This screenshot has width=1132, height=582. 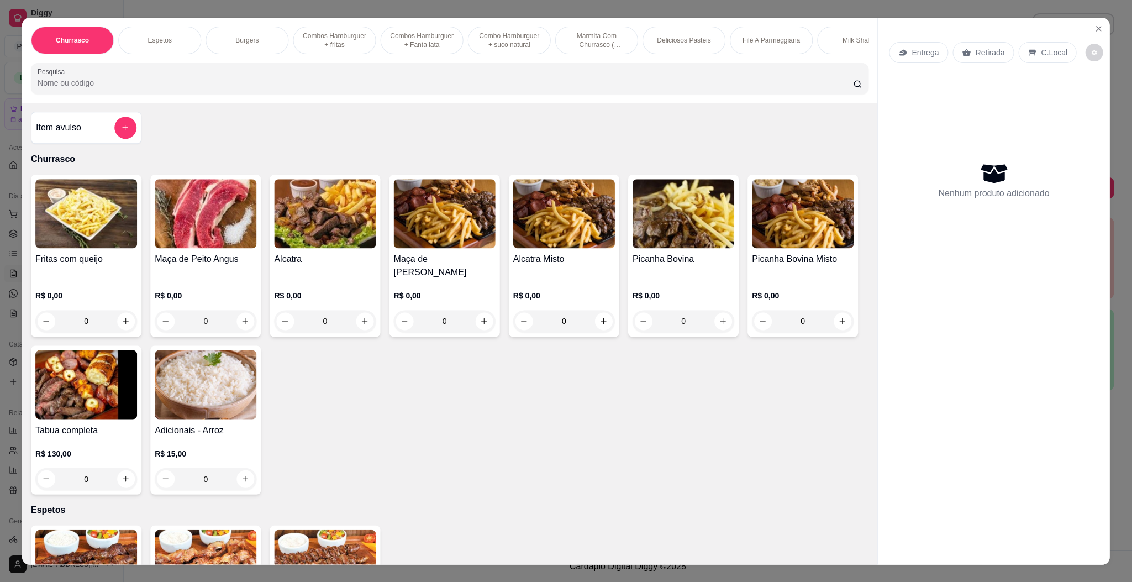 What do you see at coordinates (59, 127) in the screenshot?
I see `h4: Item avulso` at bounding box center [59, 127].